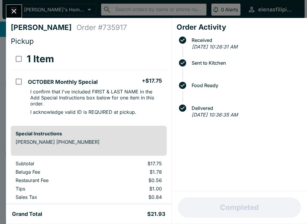  Describe the element at coordinates (14, 11) in the screenshot. I see `button: Close` at that location.